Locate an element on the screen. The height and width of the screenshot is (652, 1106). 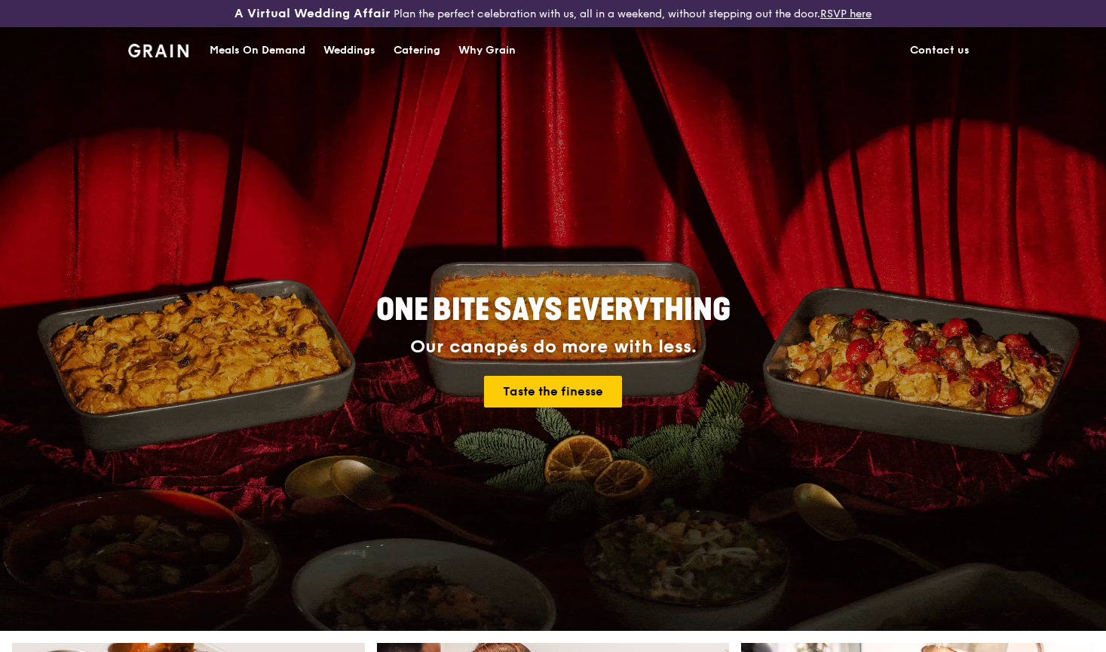
h3: A Virtual Wedding Affair is located at coordinates (312, 14).